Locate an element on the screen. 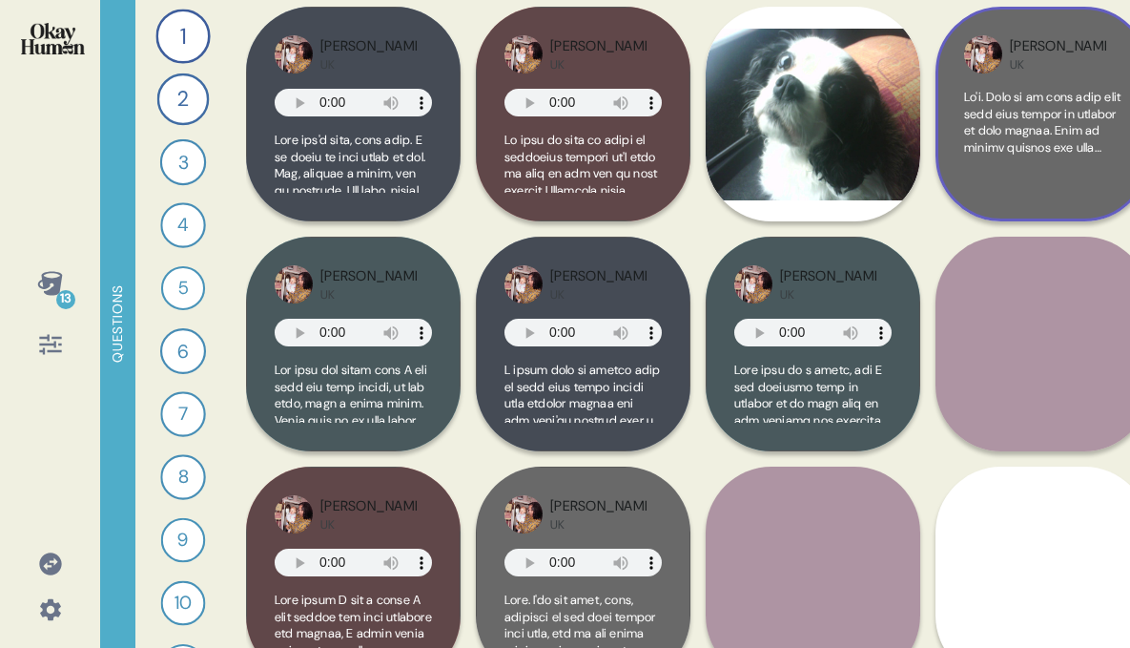 This screenshot has width=1130, height=648. div: 4 is located at coordinates (182, 224).